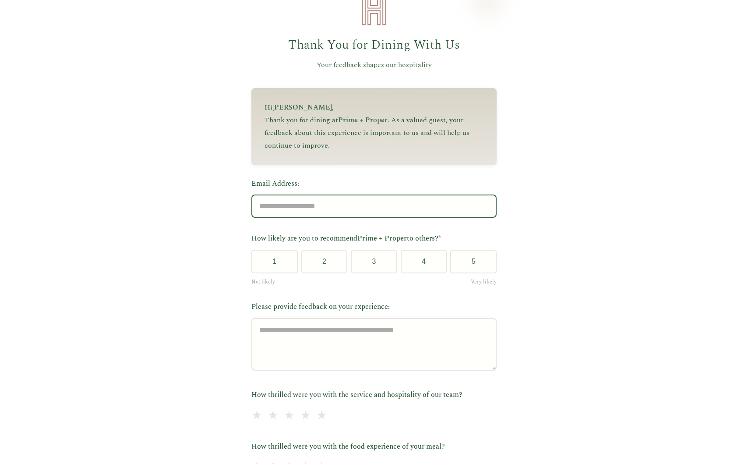 The height and width of the screenshot is (464, 748). I want to click on button: 4, so click(424, 261).